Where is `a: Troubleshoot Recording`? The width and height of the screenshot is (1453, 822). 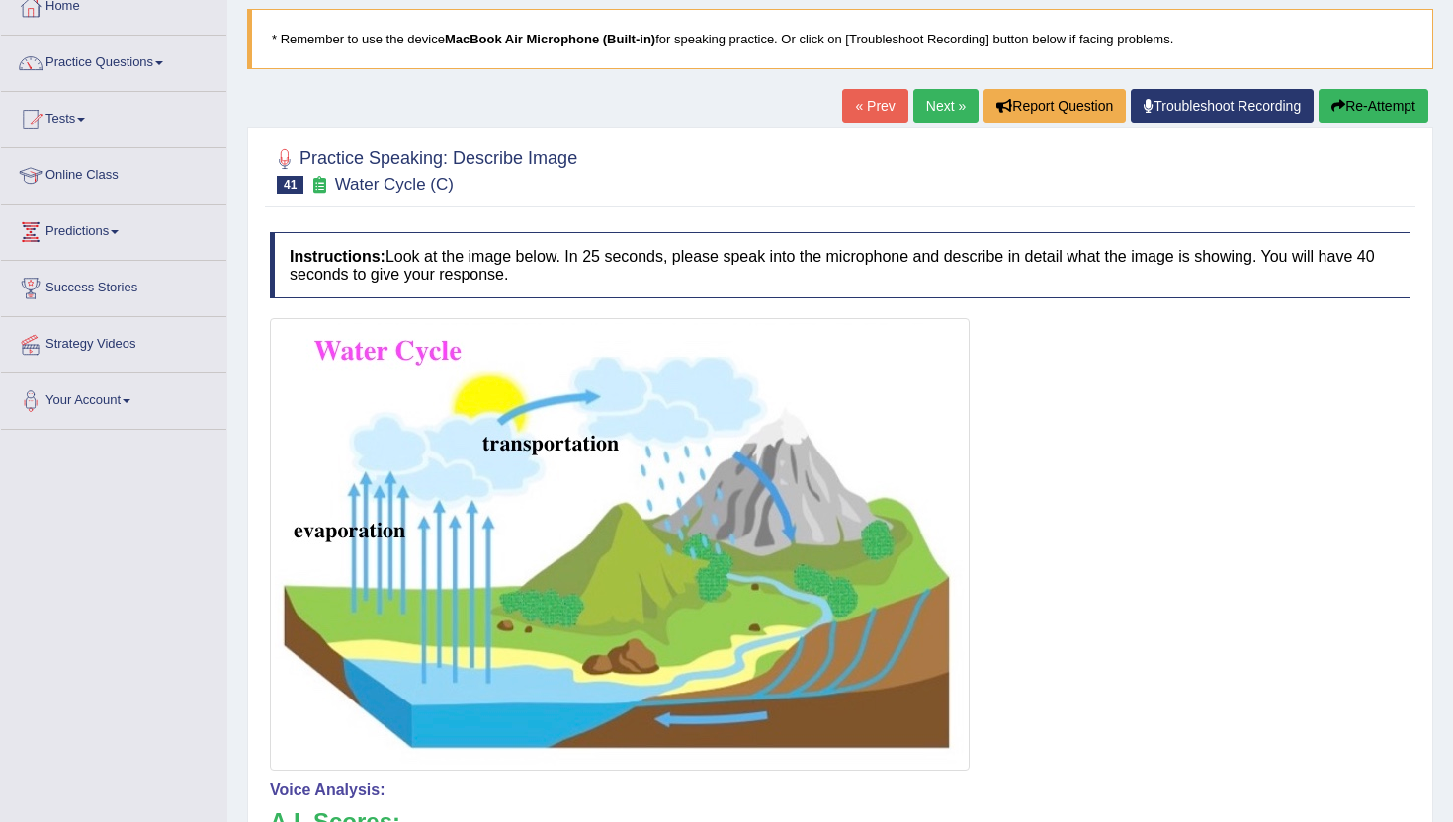
a: Troubleshoot Recording is located at coordinates (1222, 106).